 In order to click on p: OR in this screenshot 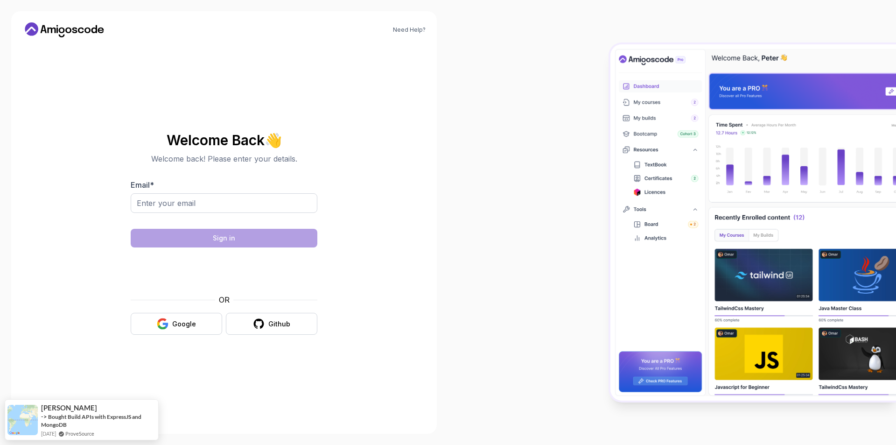, I will do `click(224, 300)`.